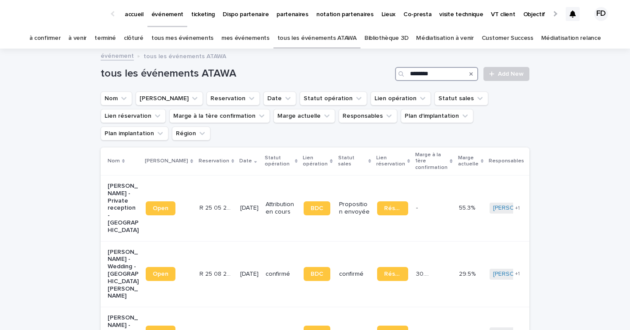  What do you see at coordinates (304, 116) in the screenshot?
I see `button: Marge actuelle` at bounding box center [304, 116].